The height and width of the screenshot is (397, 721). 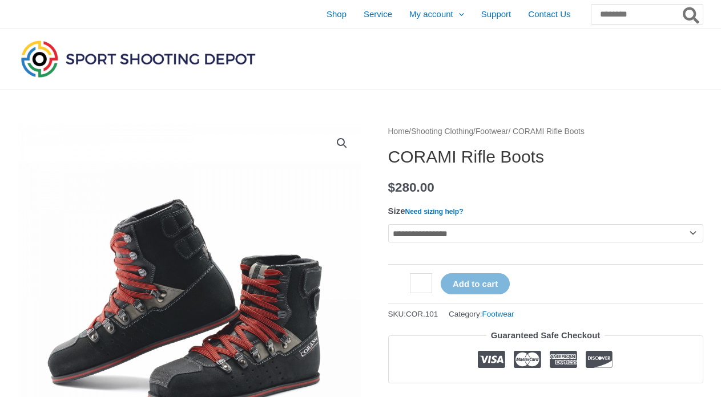 I want to click on button: Search, so click(x=691, y=14).